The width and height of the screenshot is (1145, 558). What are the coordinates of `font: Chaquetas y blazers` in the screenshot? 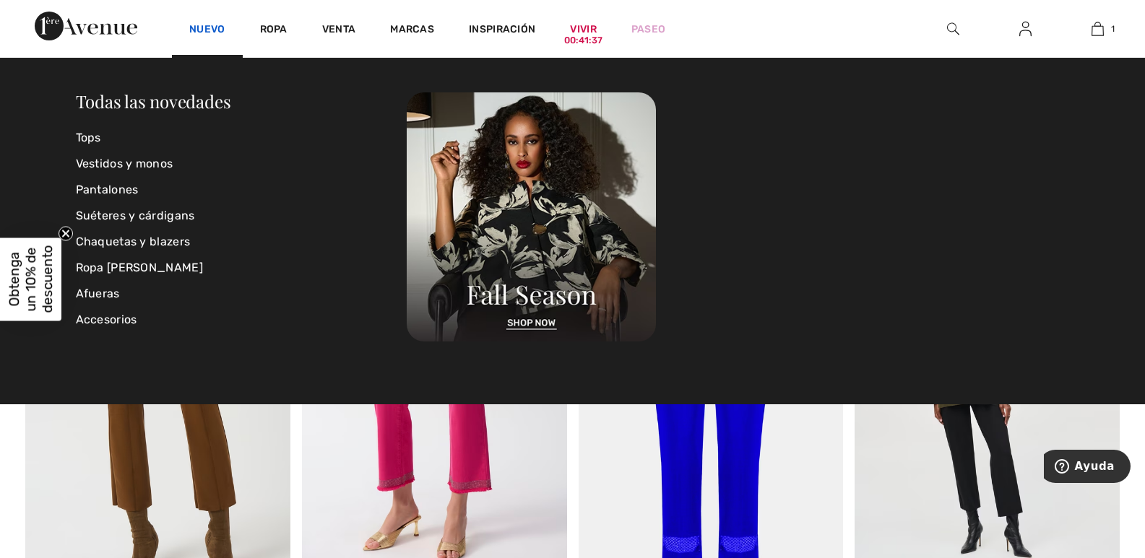 It's located at (133, 241).